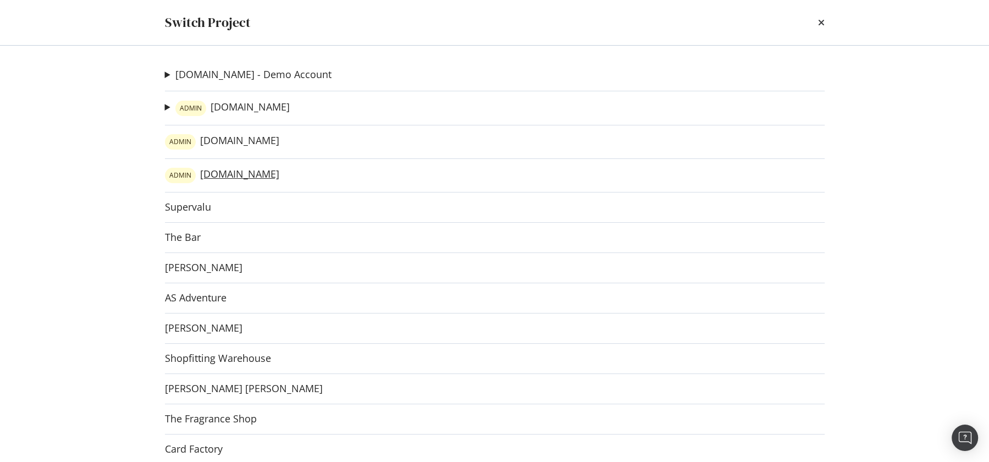 The width and height of the screenshot is (989, 462). What do you see at coordinates (183, 237) in the screenshot?
I see `a: The Bar` at bounding box center [183, 237].